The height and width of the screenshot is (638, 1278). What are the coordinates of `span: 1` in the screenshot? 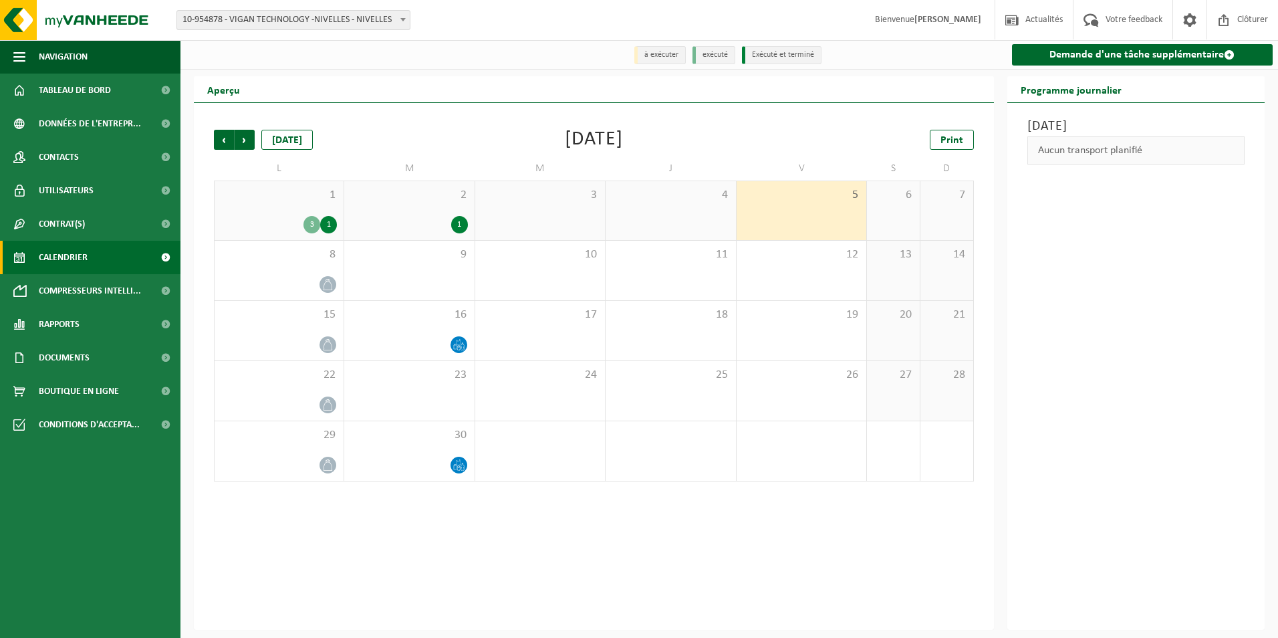 It's located at (279, 195).